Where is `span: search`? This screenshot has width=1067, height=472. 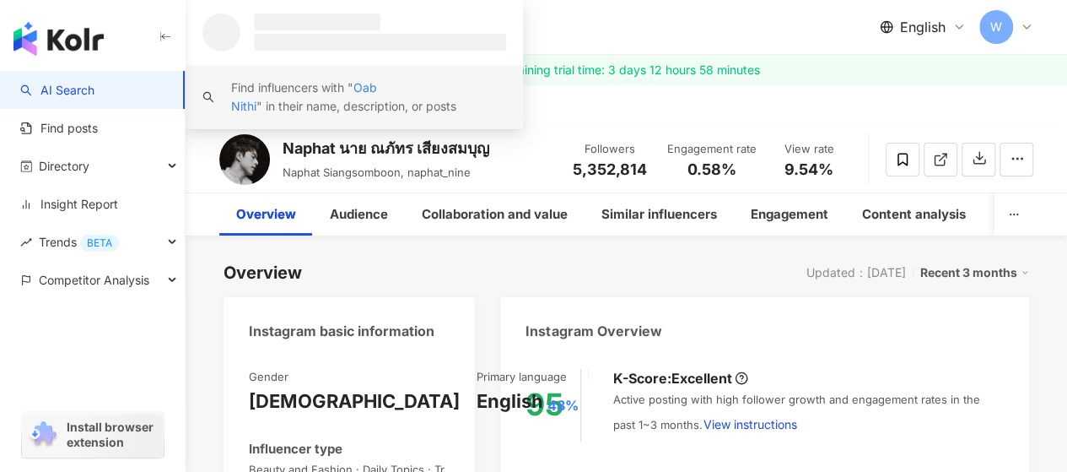
span: search is located at coordinates (364, 27).